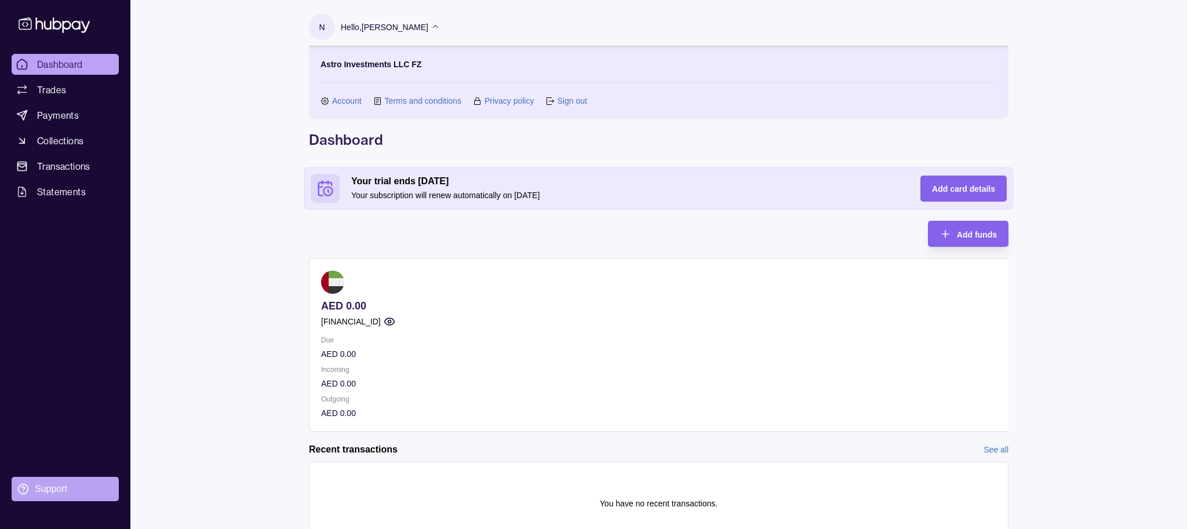 The image size is (1187, 529). What do you see at coordinates (977, 235) in the screenshot?
I see `span: Add funds` at bounding box center [977, 235].